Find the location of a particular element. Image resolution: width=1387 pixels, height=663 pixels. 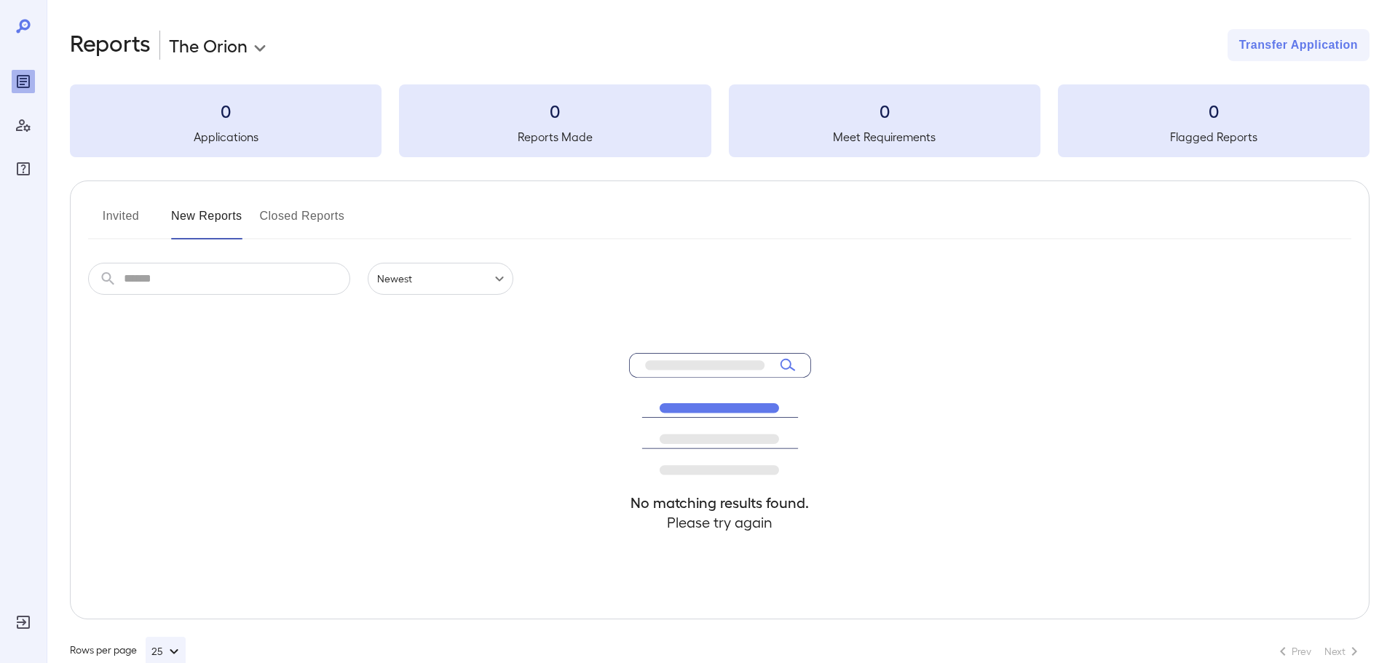

div: Newest is located at coordinates (440, 279).